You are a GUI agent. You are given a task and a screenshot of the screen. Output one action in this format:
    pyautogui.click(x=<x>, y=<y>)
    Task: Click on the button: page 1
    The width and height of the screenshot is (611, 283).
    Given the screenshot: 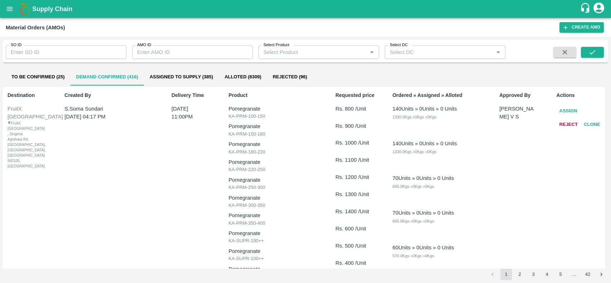 What is the action you would take?
    pyautogui.click(x=506, y=275)
    